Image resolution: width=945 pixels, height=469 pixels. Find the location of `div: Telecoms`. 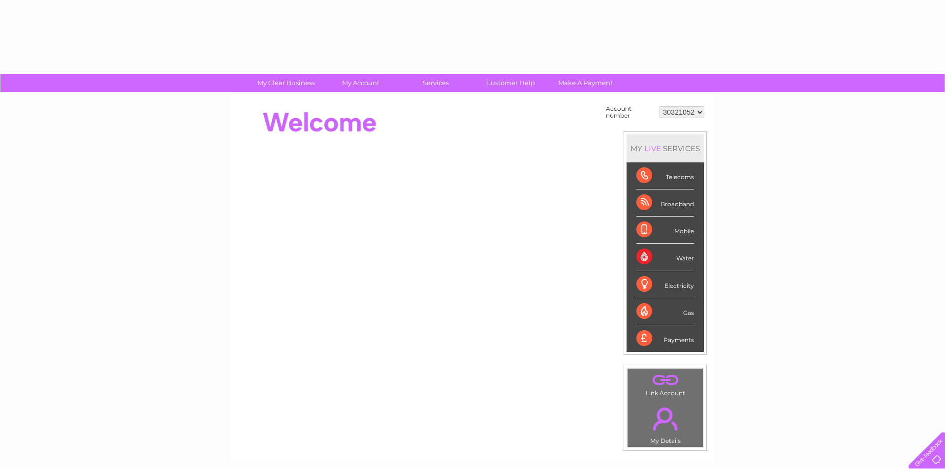

div: Telecoms is located at coordinates (665, 176).